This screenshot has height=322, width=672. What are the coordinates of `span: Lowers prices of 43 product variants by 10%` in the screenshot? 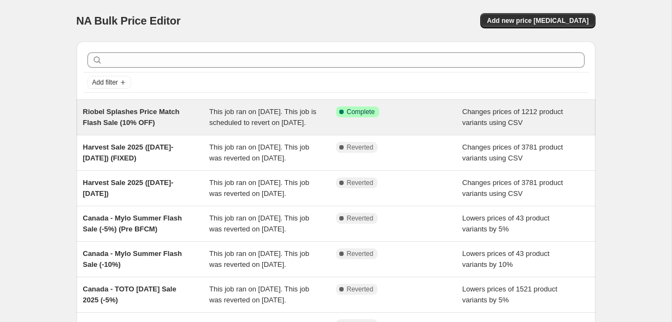 It's located at (506, 259).